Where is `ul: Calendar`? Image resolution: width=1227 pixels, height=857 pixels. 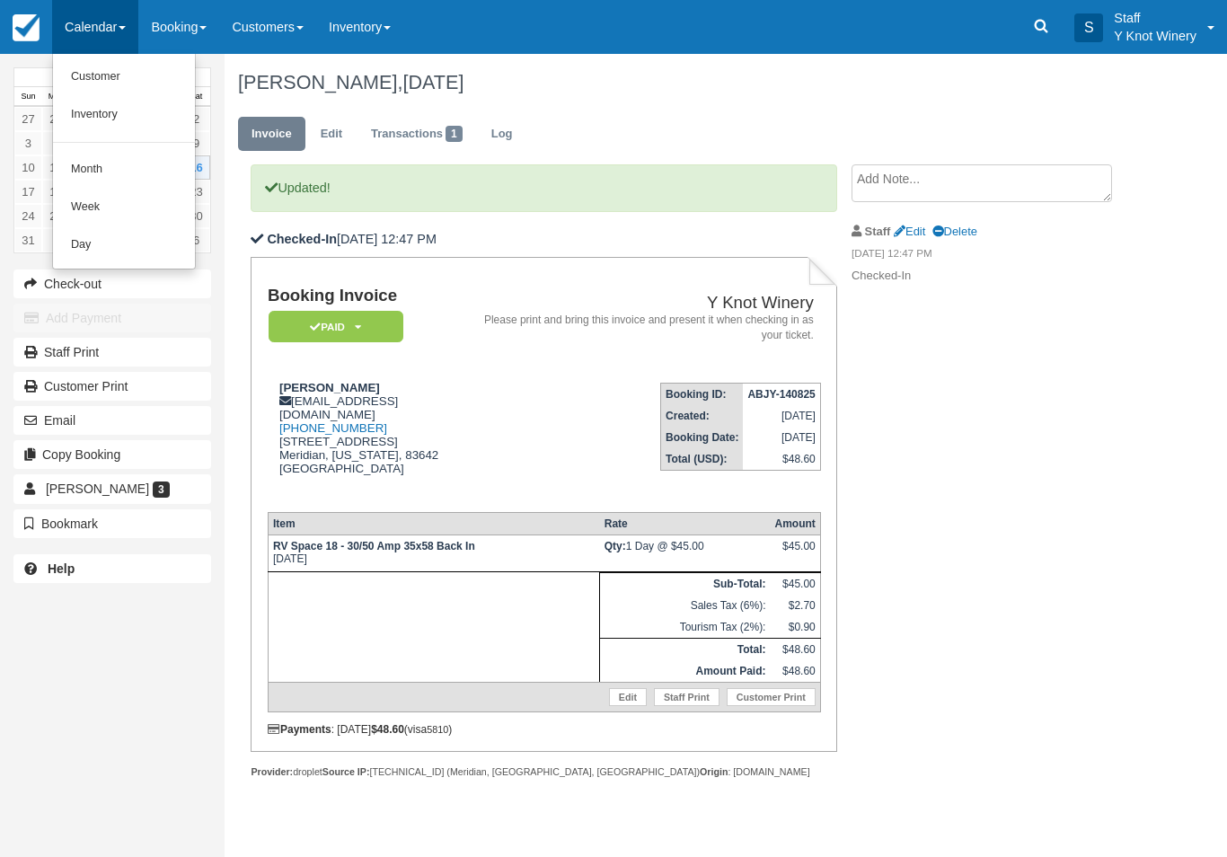
ul: Calendar is located at coordinates (124, 162).